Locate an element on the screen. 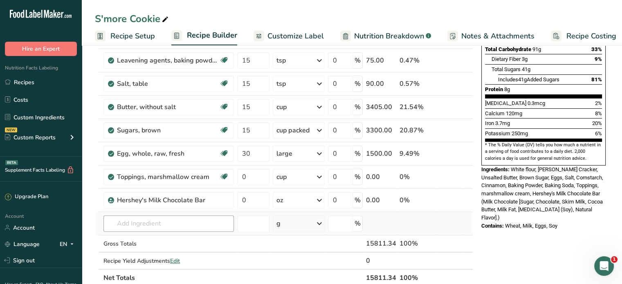  span: Total Sugars is located at coordinates (506, 69).